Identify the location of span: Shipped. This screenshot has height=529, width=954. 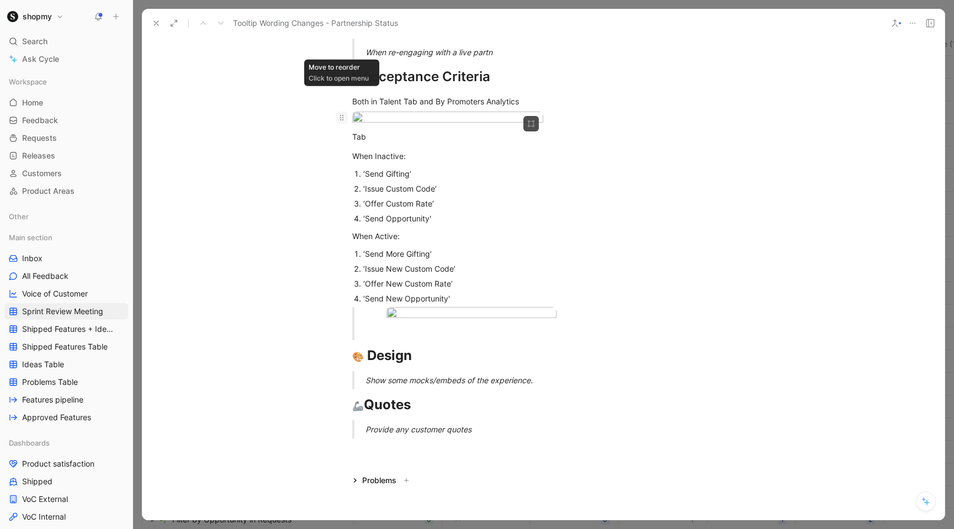
(37, 481).